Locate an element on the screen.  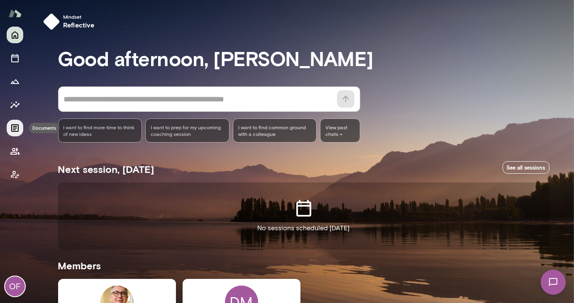
div: OF is located at coordinates (15, 286).